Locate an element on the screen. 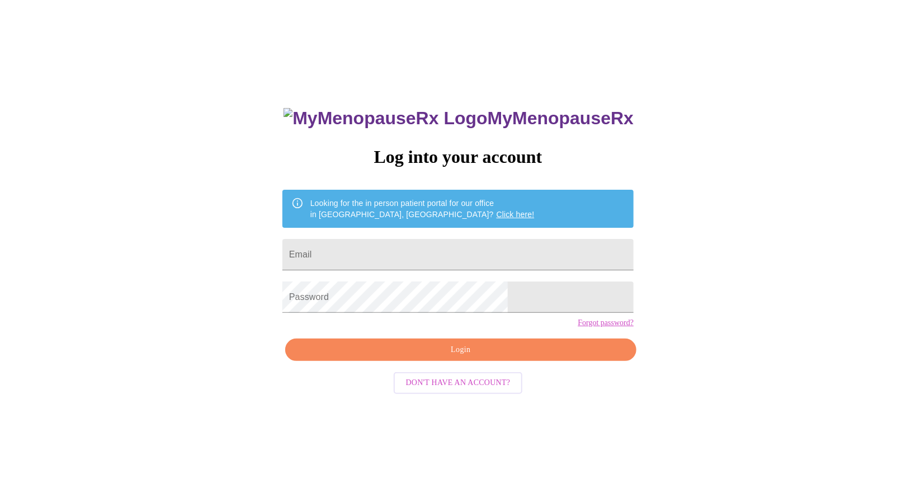  a: Click here! is located at coordinates (516, 214).